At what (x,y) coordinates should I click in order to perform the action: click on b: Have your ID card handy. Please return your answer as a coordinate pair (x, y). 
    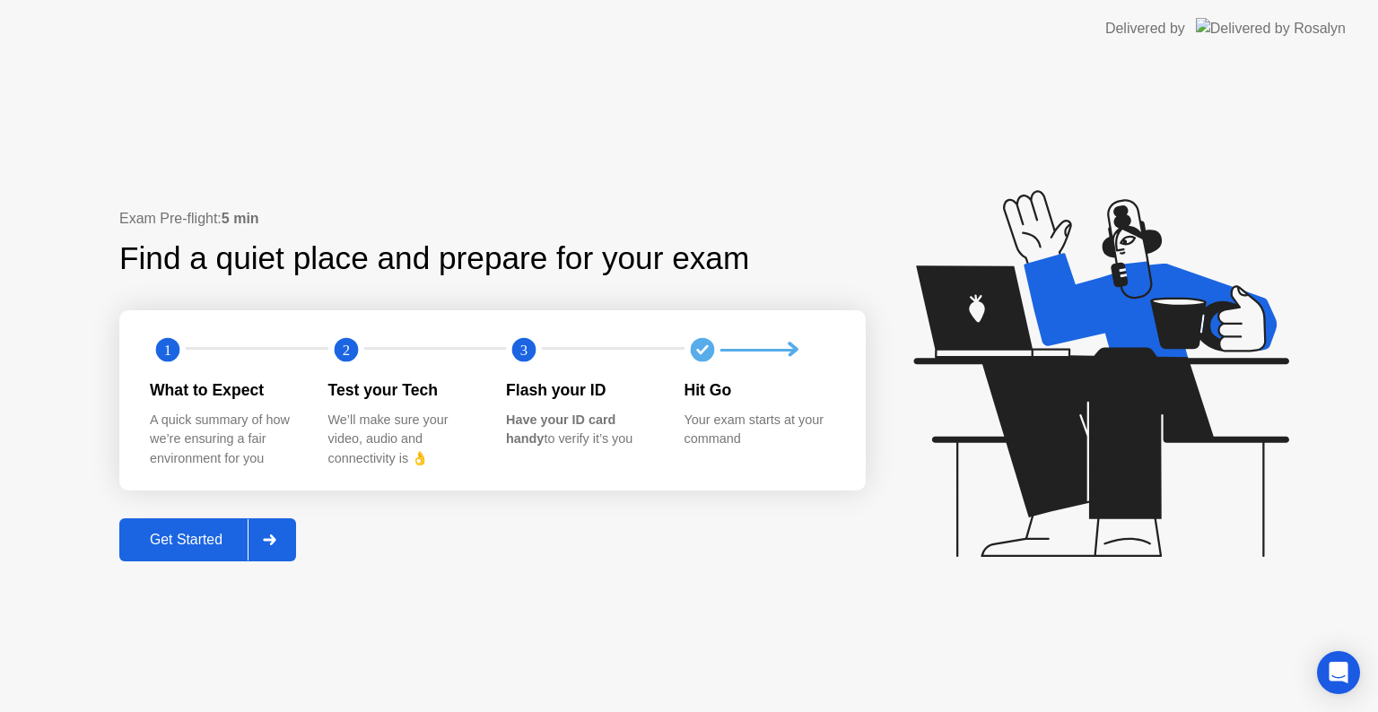
    Looking at the image, I should click on (561, 430).